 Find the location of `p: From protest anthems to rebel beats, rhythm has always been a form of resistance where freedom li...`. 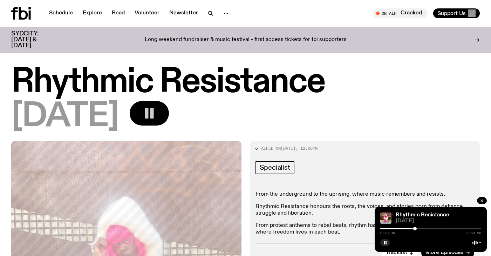

p: From protest anthems to rebel beats, rhythm has always been a form of resistance where freedom li... is located at coordinates (365, 229).